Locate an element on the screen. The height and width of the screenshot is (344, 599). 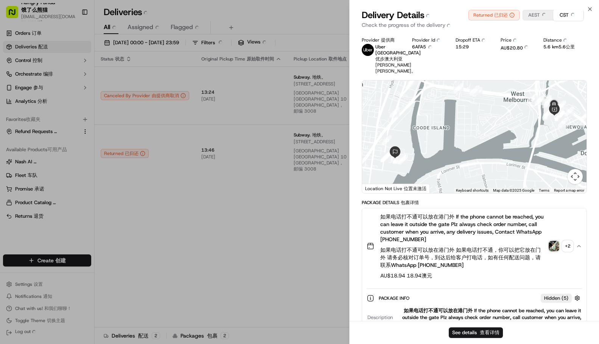
span: 位置未激活 is located at coordinates (415, 189).